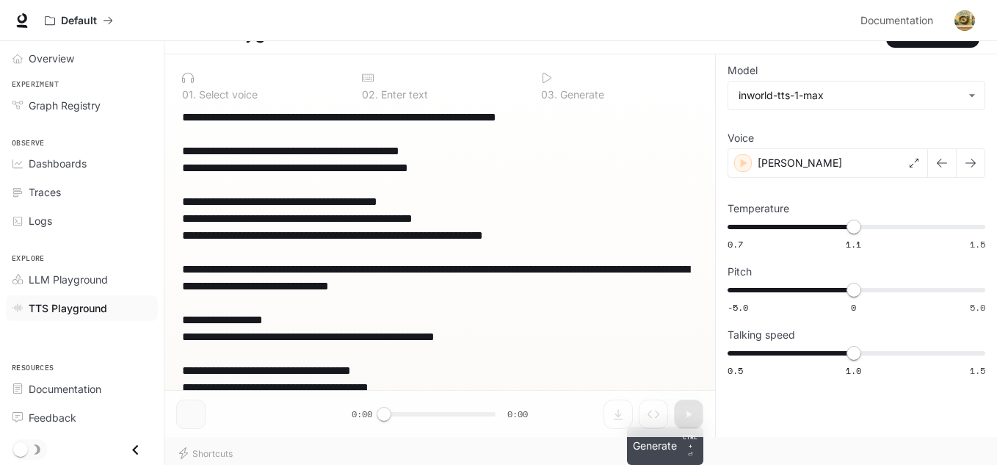  What do you see at coordinates (853, 370) in the screenshot?
I see `span: 1.0` at bounding box center [853, 370].